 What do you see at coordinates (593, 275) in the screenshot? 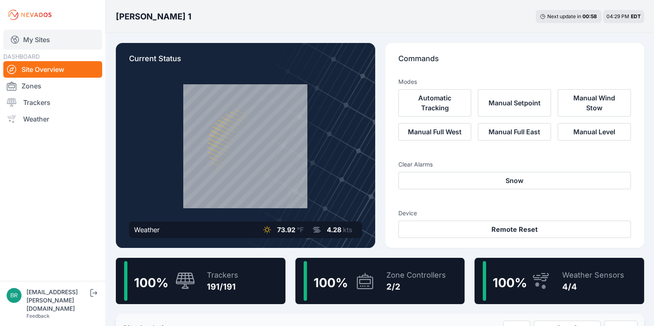
I see `div: Weather Sensors` at bounding box center [593, 275].